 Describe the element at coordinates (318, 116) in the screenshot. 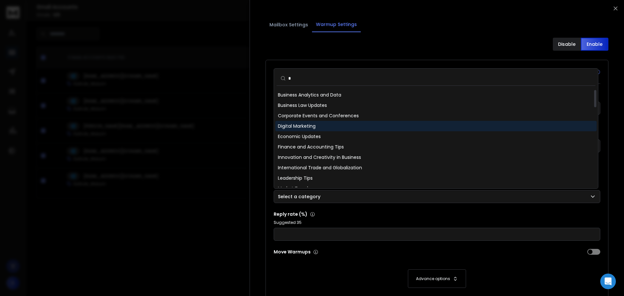

I see `span: Corporate Events and Conferences` at that location.